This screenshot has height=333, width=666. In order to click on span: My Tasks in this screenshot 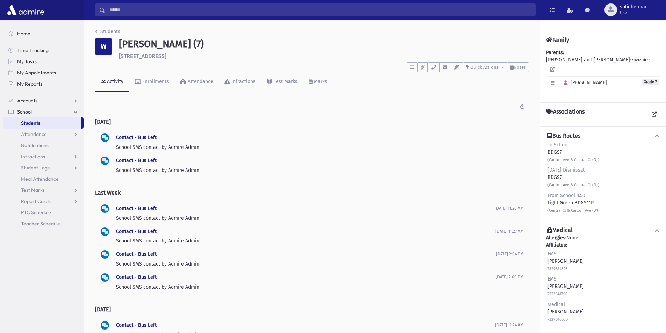, I will do `click(27, 61)`.